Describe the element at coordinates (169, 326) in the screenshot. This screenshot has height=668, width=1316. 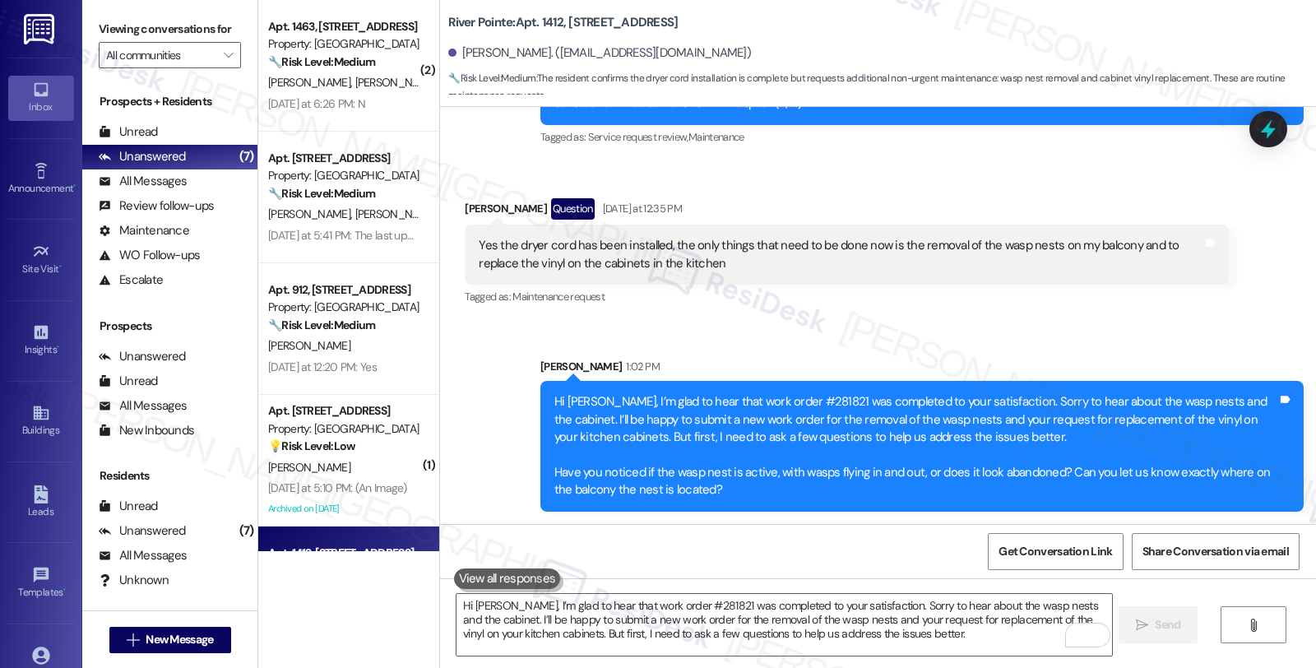
I see `div: Prospects` at that location.